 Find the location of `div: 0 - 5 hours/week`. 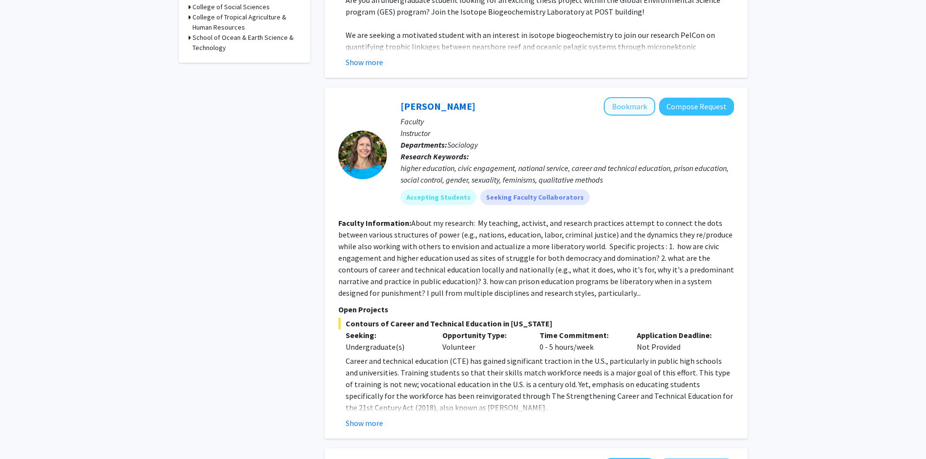

div: 0 - 5 hours/week is located at coordinates (581, 341).